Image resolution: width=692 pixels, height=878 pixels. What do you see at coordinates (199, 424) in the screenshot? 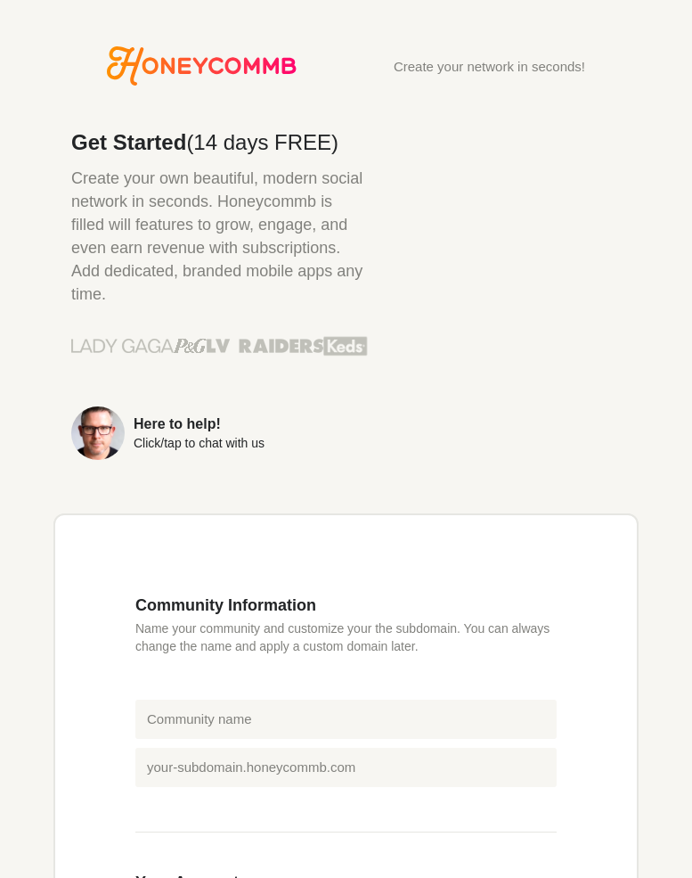
I see `div: Here to help!` at bounding box center [199, 424].